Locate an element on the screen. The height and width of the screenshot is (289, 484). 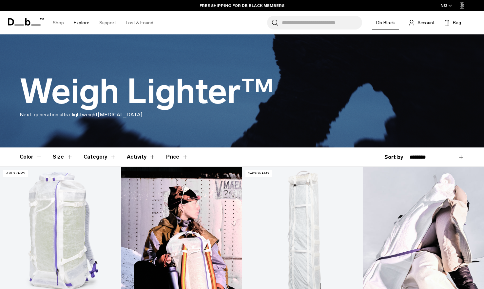
p: 470 grams is located at coordinates (16, 173).